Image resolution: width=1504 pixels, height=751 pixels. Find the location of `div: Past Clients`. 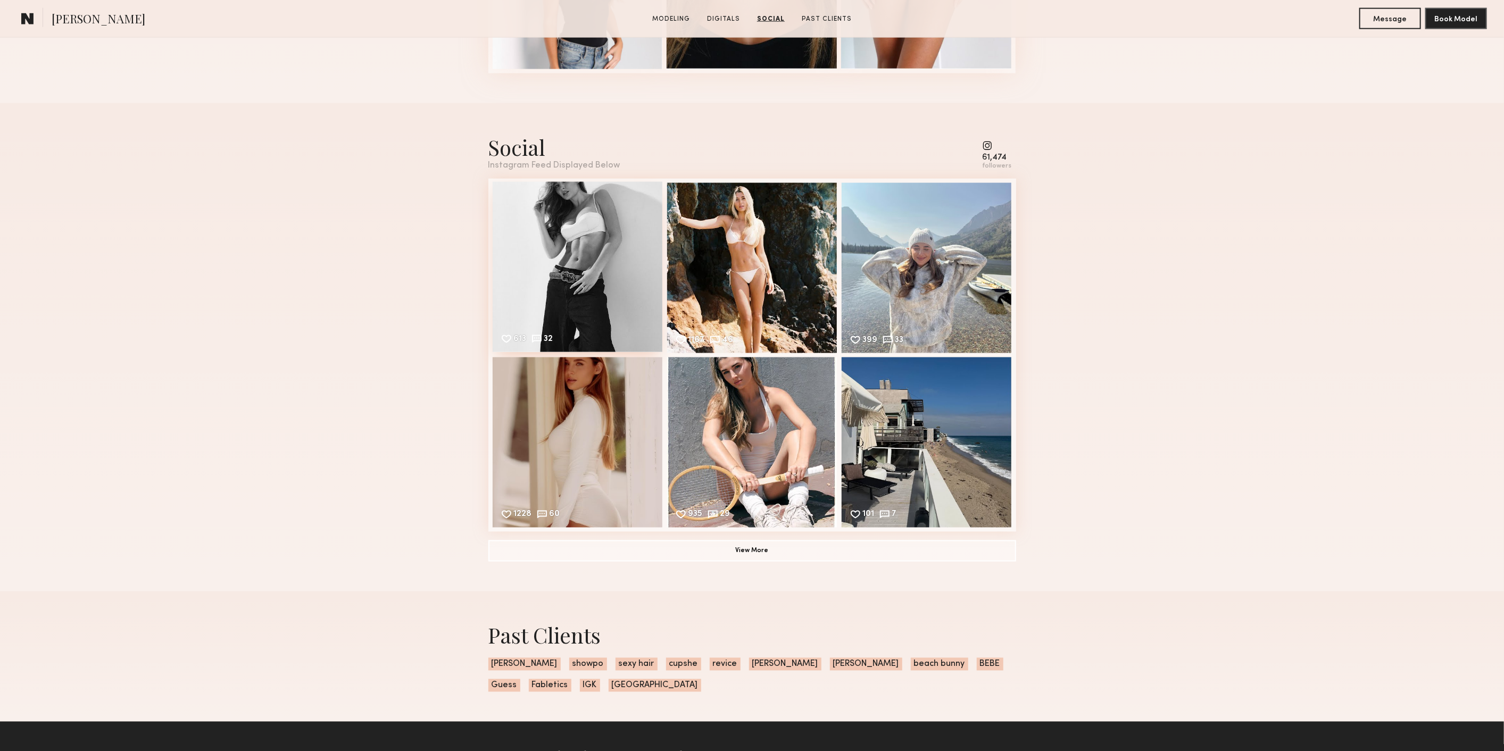

div: Past Clients is located at coordinates (752, 635).